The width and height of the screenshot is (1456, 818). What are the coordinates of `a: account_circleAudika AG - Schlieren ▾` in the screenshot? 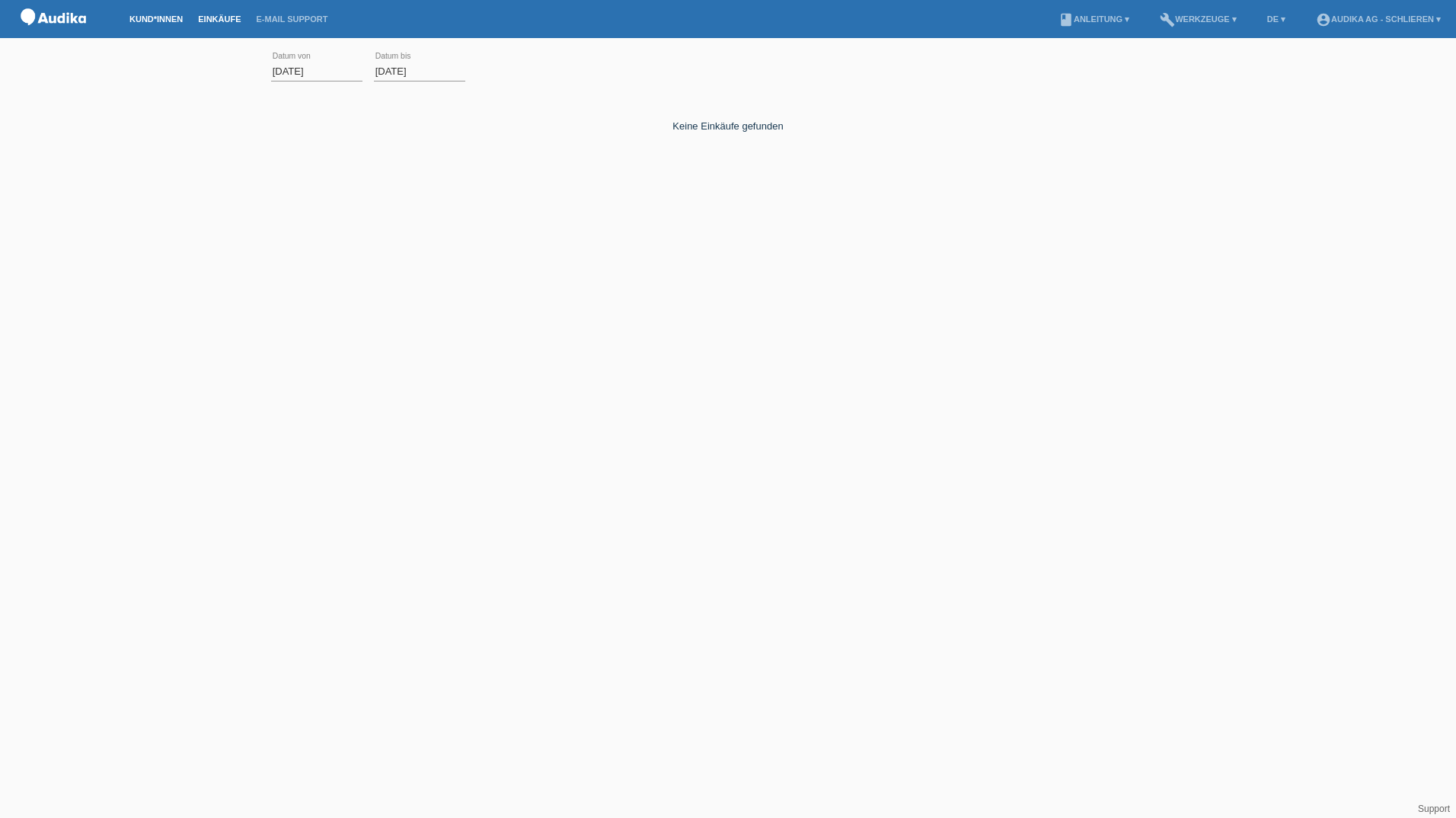 It's located at (1378, 19).